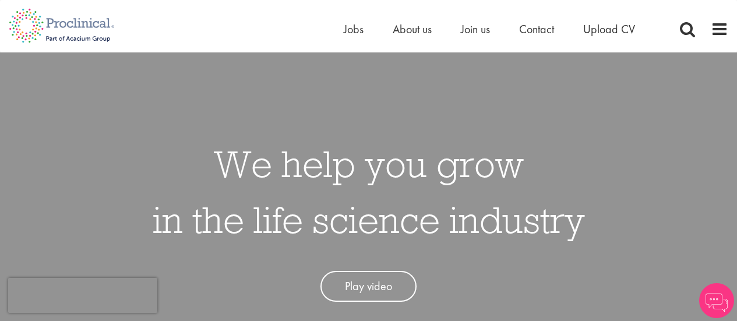  Describe the element at coordinates (716, 301) in the screenshot. I see `img: Chatbot` at that location.